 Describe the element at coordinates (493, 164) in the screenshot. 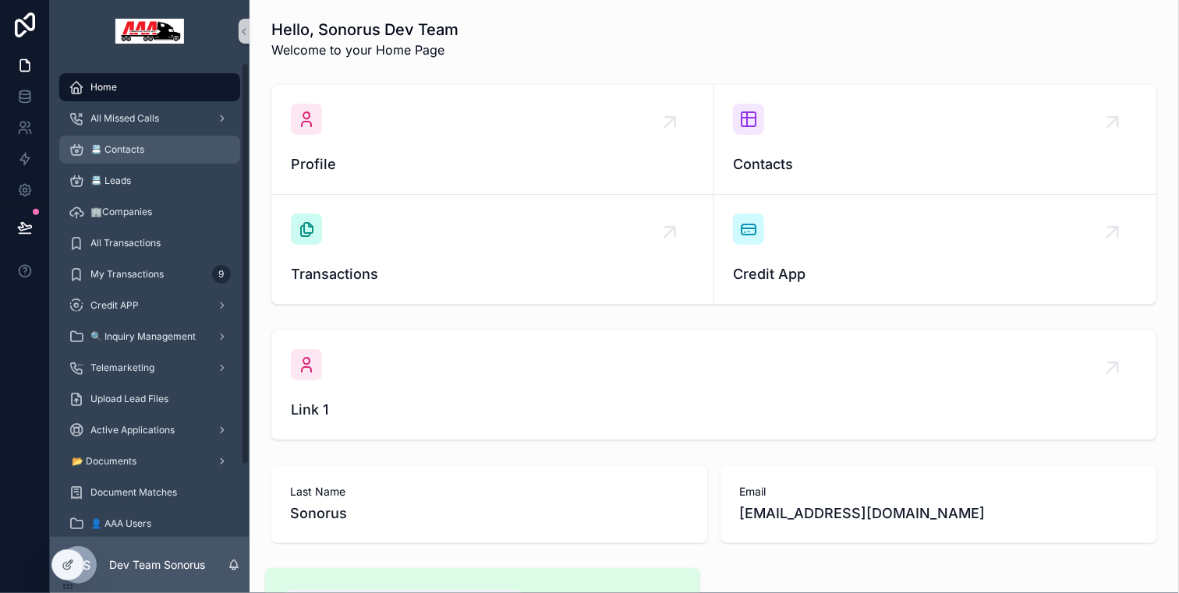

I see `span: Profile` at that location.